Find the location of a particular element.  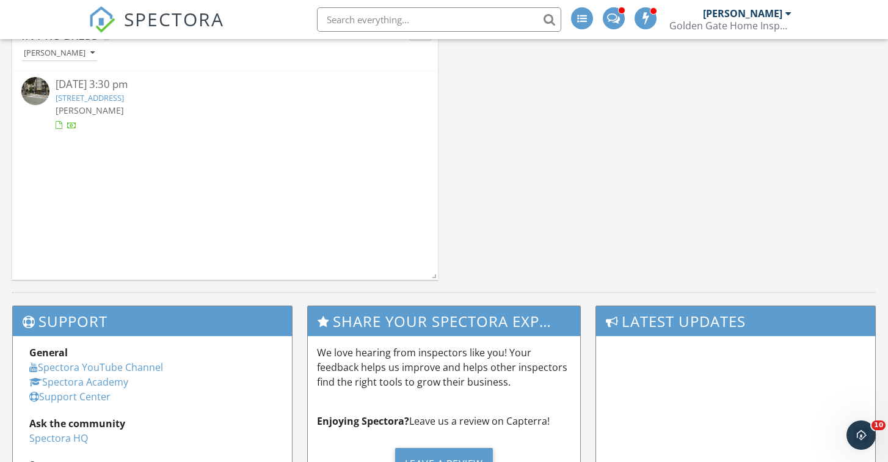

img: The Best Home Inspection Software - Spectora is located at coordinates (102, 20).